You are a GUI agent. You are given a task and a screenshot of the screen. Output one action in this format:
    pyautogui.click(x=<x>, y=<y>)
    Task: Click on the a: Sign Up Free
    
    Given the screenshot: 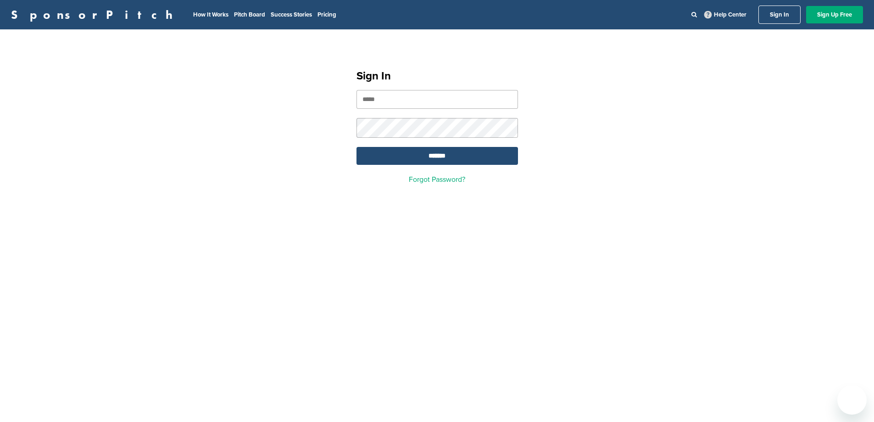 What is the action you would take?
    pyautogui.click(x=834, y=15)
    